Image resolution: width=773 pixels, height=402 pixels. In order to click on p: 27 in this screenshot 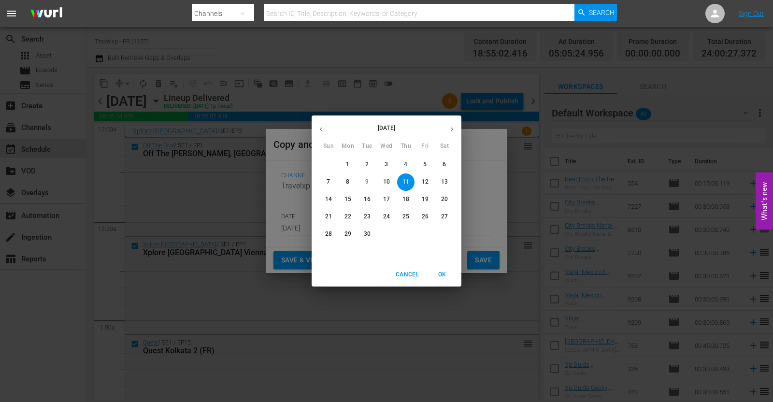, I will do `click(444, 216)`.